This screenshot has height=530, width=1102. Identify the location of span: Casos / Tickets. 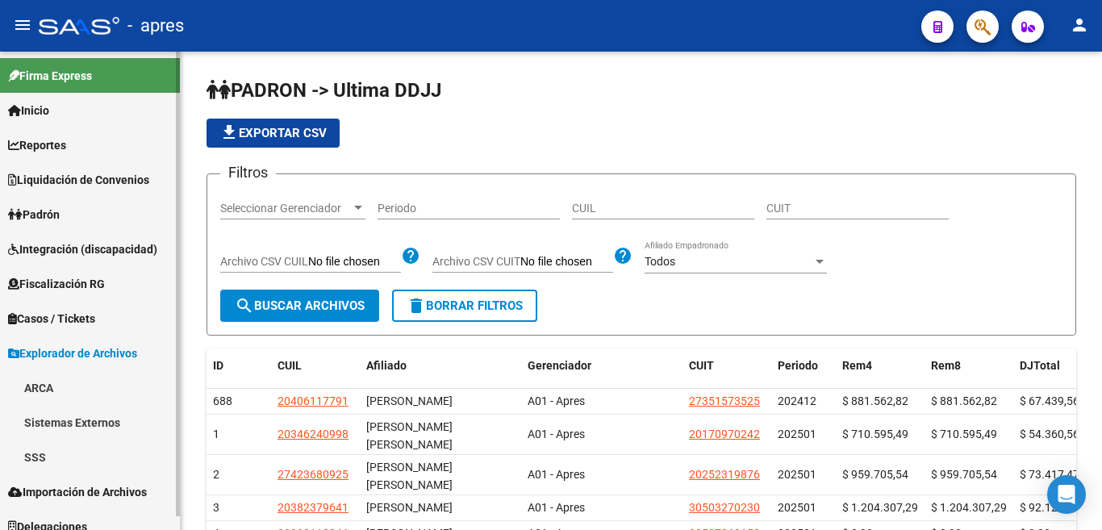
(52, 319).